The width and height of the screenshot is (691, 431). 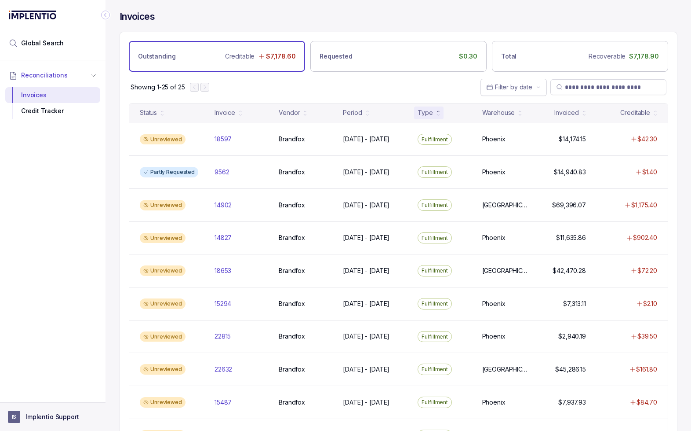 What do you see at coordinates (137, 17) in the screenshot?
I see `h4: Invoices` at bounding box center [137, 17].